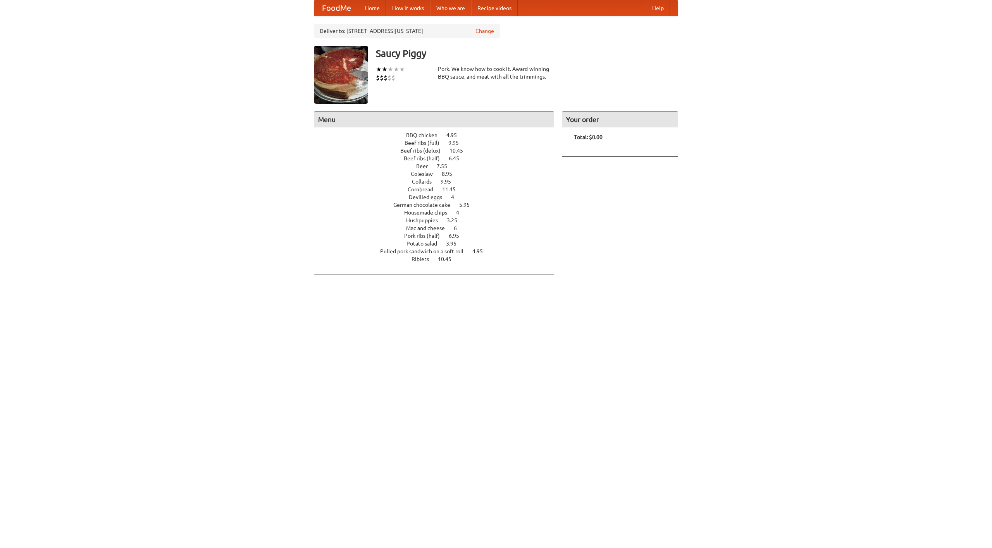 The image size is (992, 548). I want to click on a: Home, so click(372, 8).